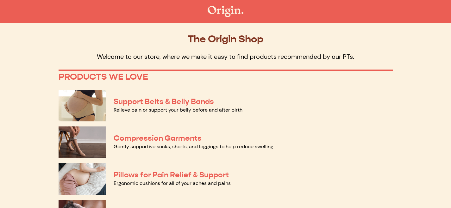  What do you see at coordinates (226, 77) in the screenshot?
I see `p: PRODUCTS WE LOVE` at bounding box center [226, 77].